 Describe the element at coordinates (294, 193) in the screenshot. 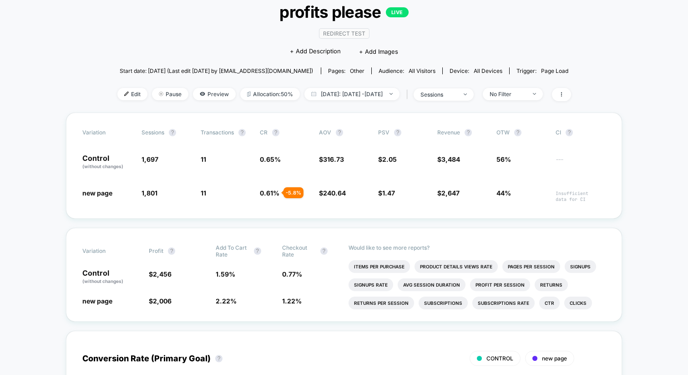

I see `div: - 5.8 %` at that location.